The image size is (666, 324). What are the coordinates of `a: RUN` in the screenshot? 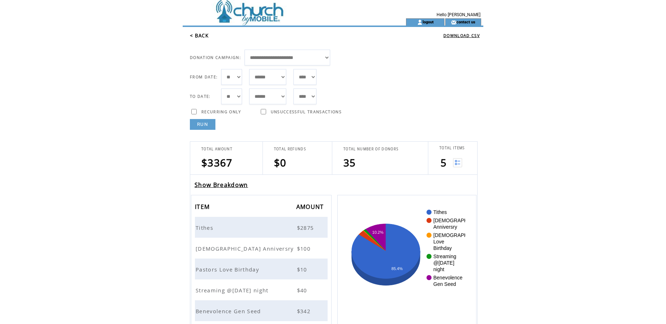 It's located at (202, 124).